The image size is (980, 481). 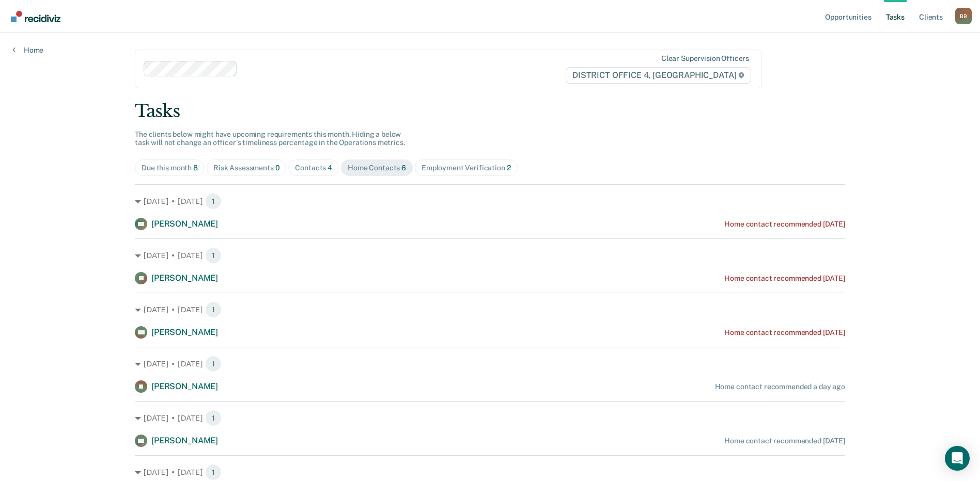 What do you see at coordinates (780, 387) in the screenshot?
I see `div: Home contact recommended a day ago` at bounding box center [780, 387].